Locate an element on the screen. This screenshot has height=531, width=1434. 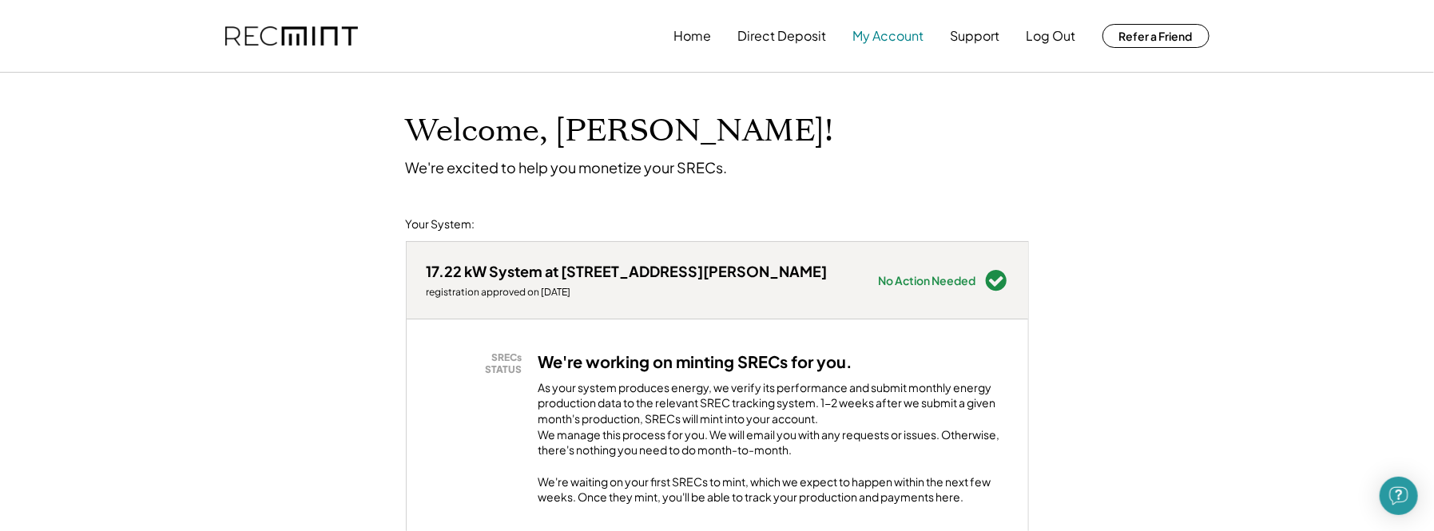
div: We're waiting on your first SRECs to mint, which we expect to happen within the next few weeks. O... is located at coordinates (773, 490).